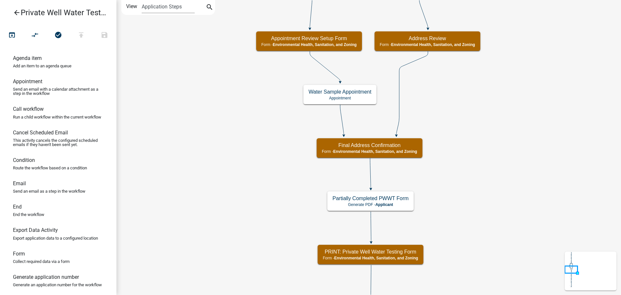 This screenshot has height=295, width=621. What do you see at coordinates (209, 8) in the screenshot?
I see `button: search` at bounding box center [209, 8].